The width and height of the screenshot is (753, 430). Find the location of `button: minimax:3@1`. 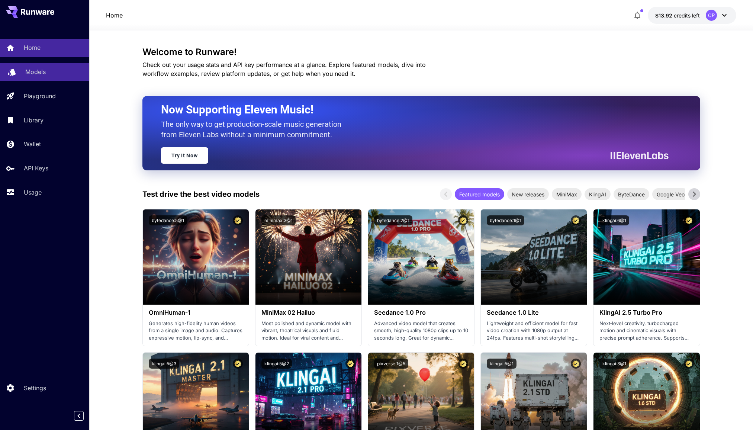

button: minimax:3@1 is located at coordinates (279, 220).